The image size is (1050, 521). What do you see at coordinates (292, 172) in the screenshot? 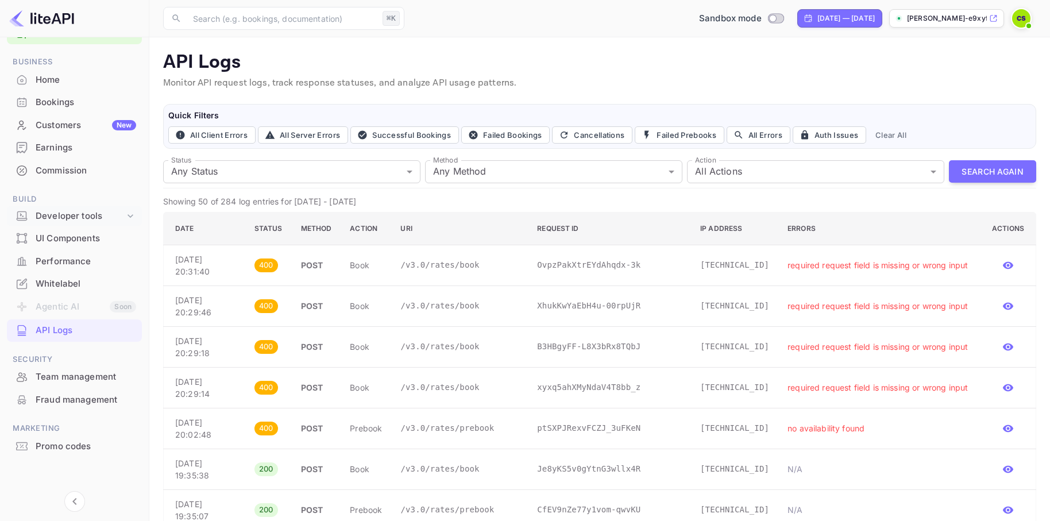
I see `div: Any Status` at bounding box center [292, 172].